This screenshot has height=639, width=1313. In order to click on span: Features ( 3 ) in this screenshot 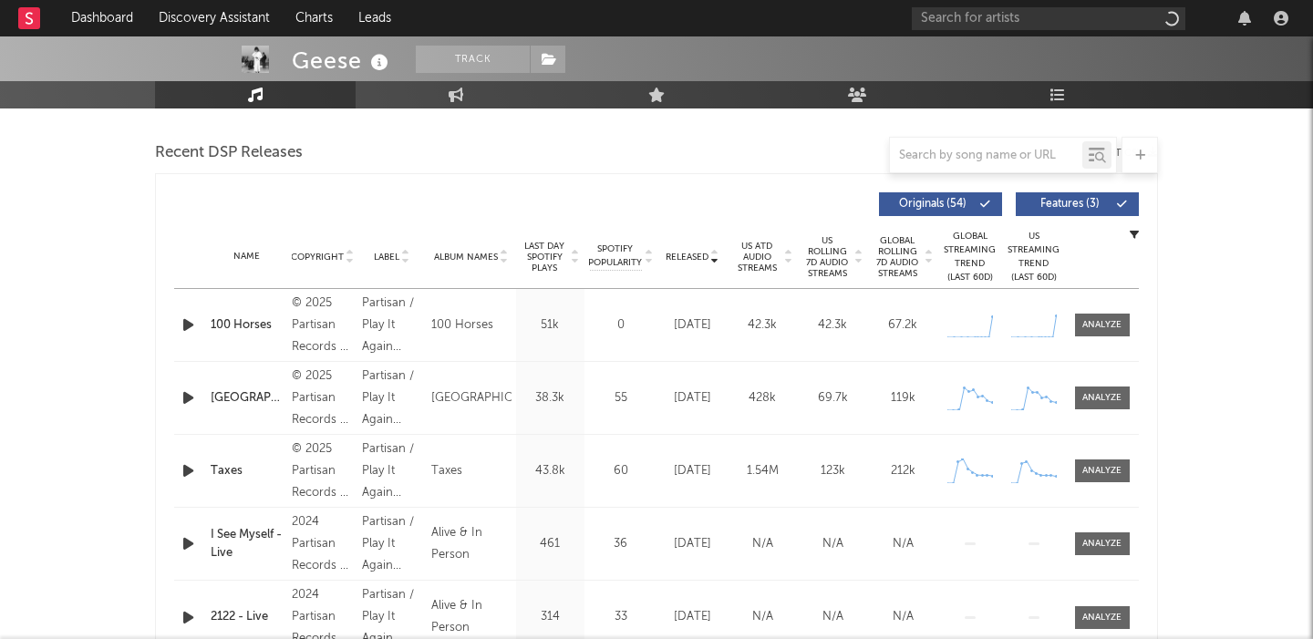, I will do `click(1069, 204)`.